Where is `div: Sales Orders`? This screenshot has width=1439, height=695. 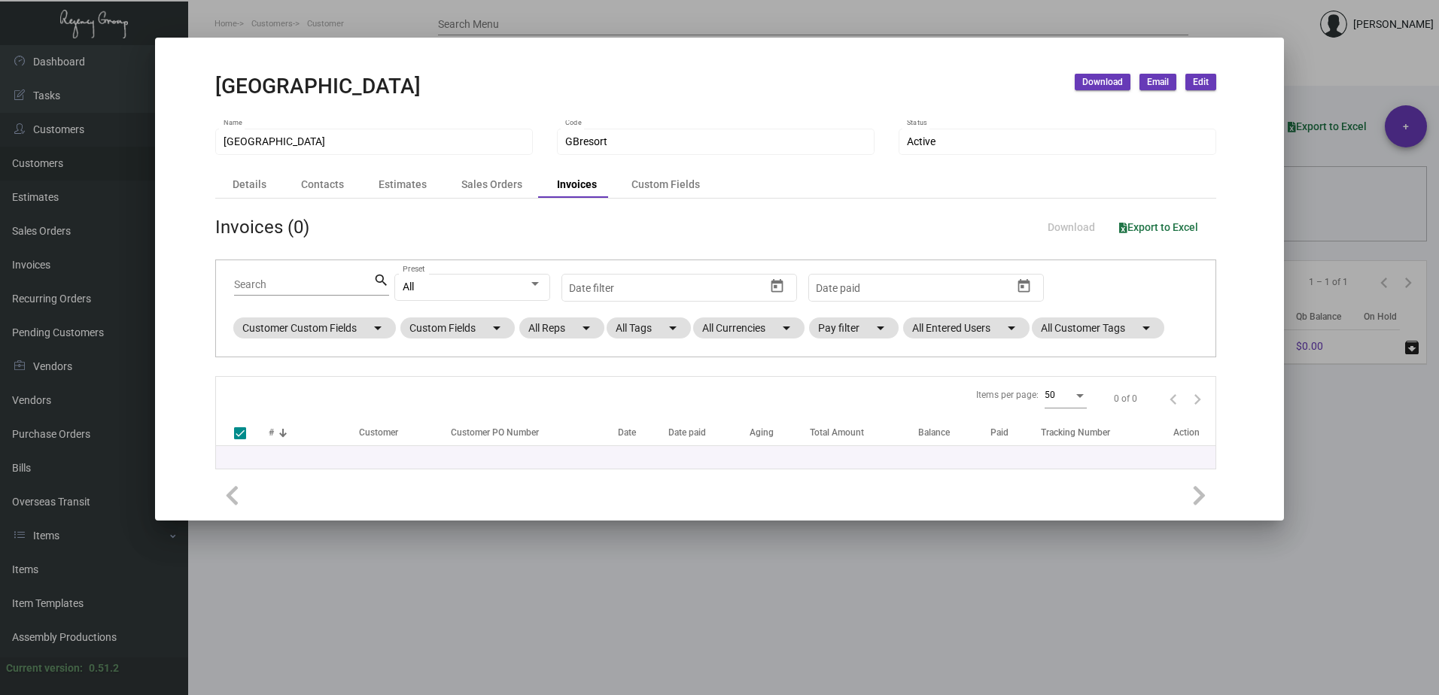 div: Sales Orders is located at coordinates (491, 184).